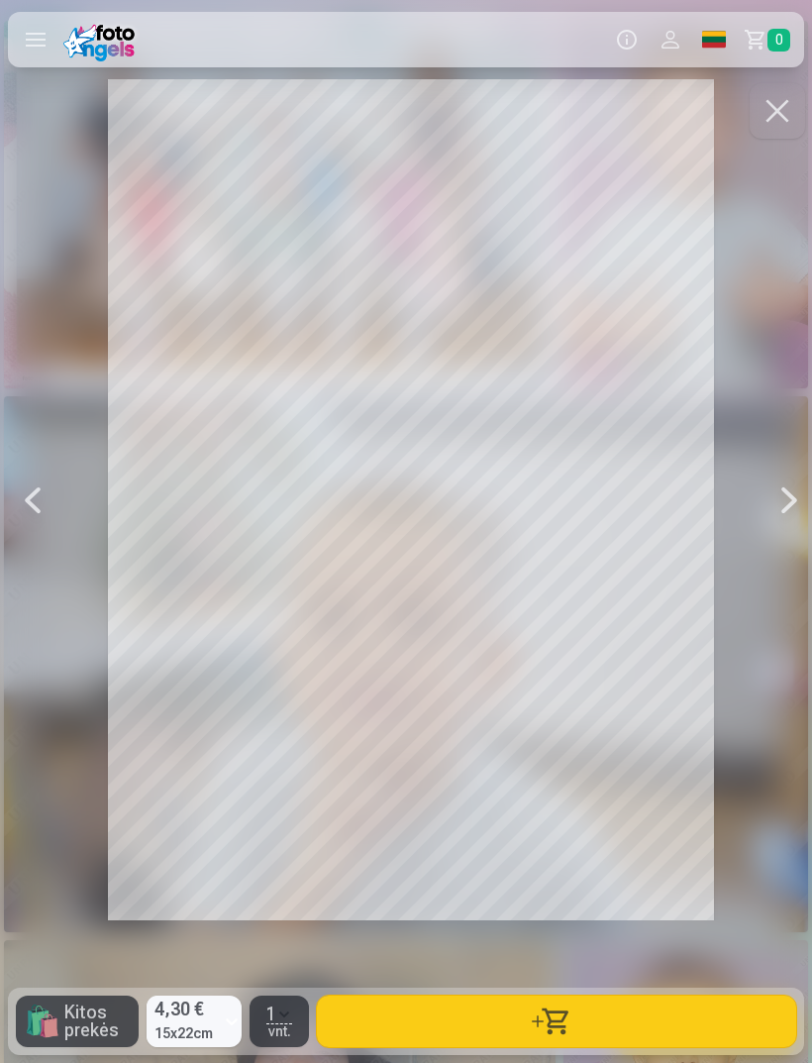 The width and height of the screenshot is (812, 1063). I want to click on span: 4,30 €, so click(183, 1010).